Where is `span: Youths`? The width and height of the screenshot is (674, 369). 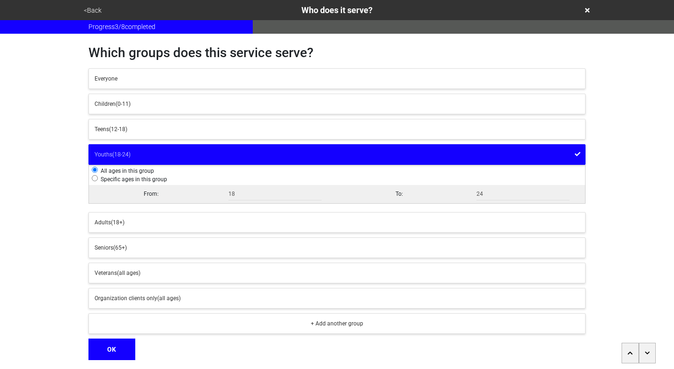 span: Youths is located at coordinates (104, 155).